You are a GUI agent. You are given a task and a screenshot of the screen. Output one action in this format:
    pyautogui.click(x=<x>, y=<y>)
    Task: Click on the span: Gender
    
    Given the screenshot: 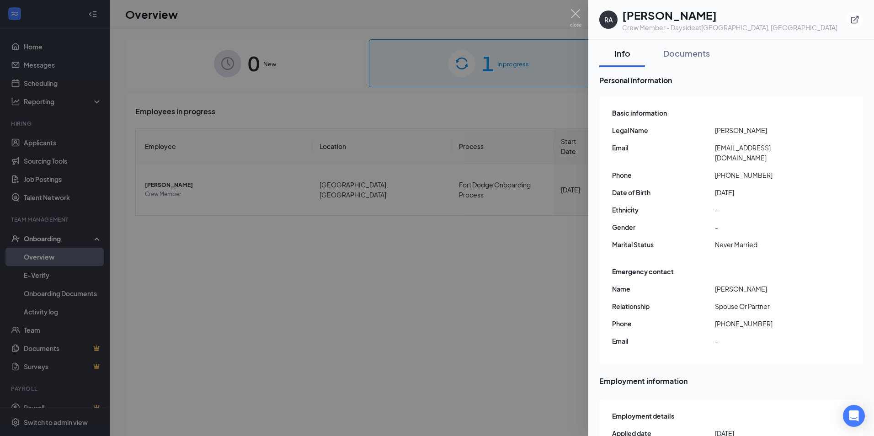 What is the action you would take?
    pyautogui.click(x=663, y=227)
    